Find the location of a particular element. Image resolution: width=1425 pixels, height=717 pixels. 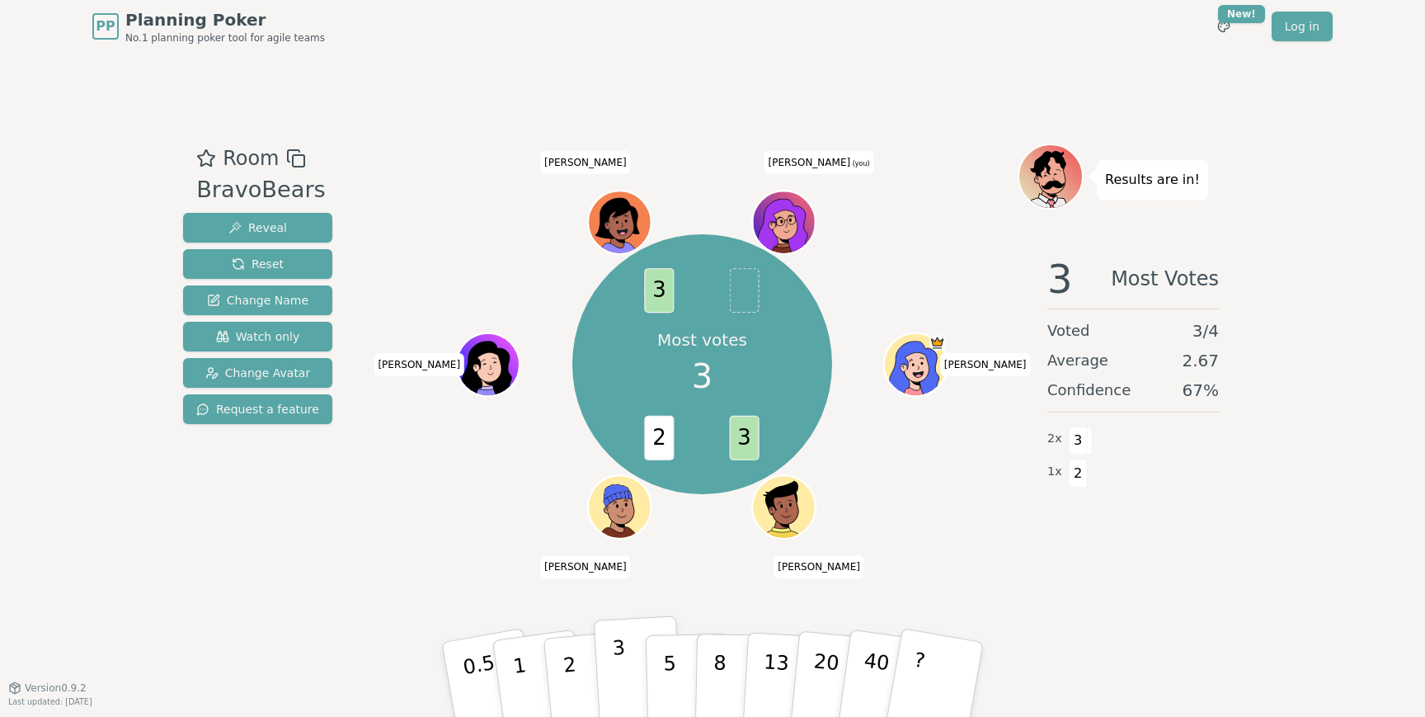

span: (you) is located at coordinates (860, 162).